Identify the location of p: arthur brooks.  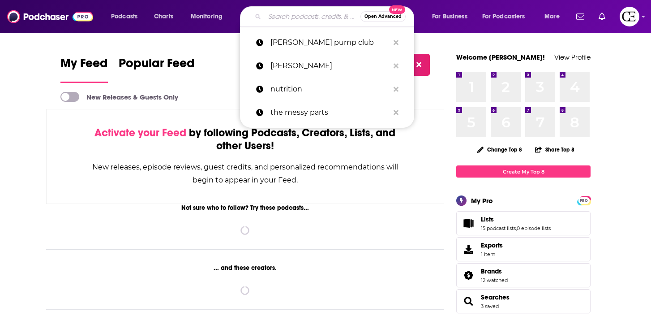
(330, 66).